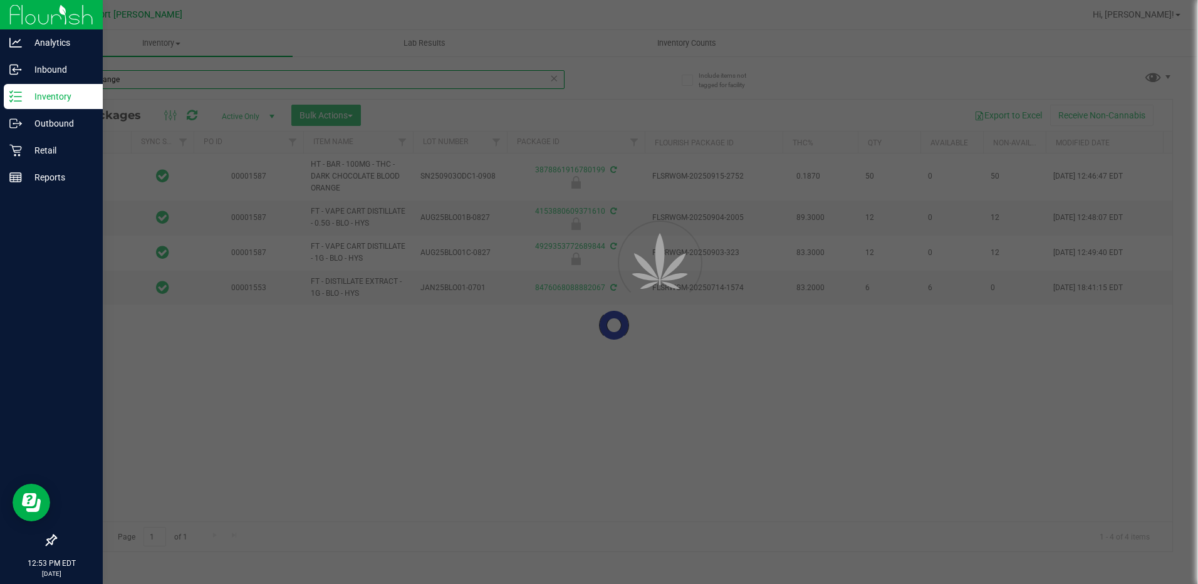 This screenshot has height=584, width=1198. What do you see at coordinates (16, 150) in the screenshot?
I see `inline-svg: Retail` at bounding box center [16, 150].